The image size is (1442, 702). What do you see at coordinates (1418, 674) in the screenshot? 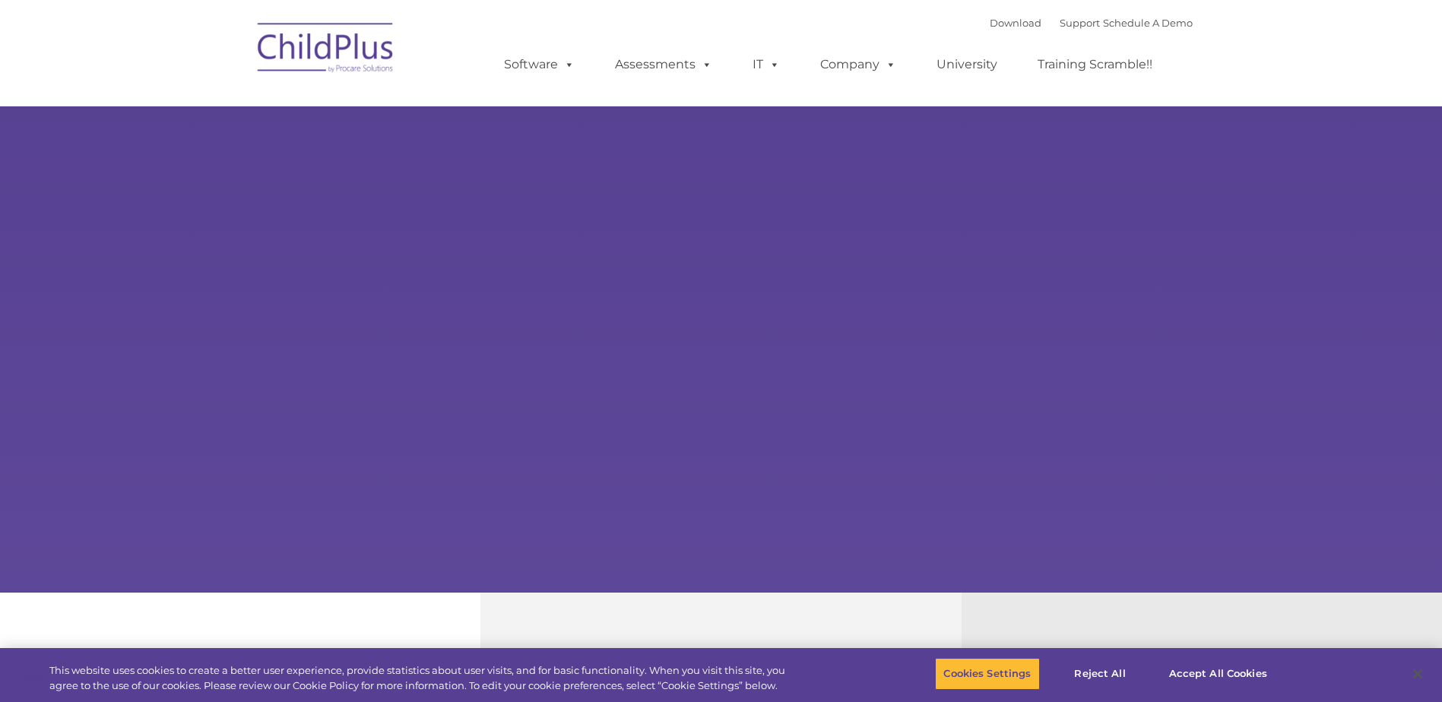
I see `button: Close` at bounding box center [1418, 674].